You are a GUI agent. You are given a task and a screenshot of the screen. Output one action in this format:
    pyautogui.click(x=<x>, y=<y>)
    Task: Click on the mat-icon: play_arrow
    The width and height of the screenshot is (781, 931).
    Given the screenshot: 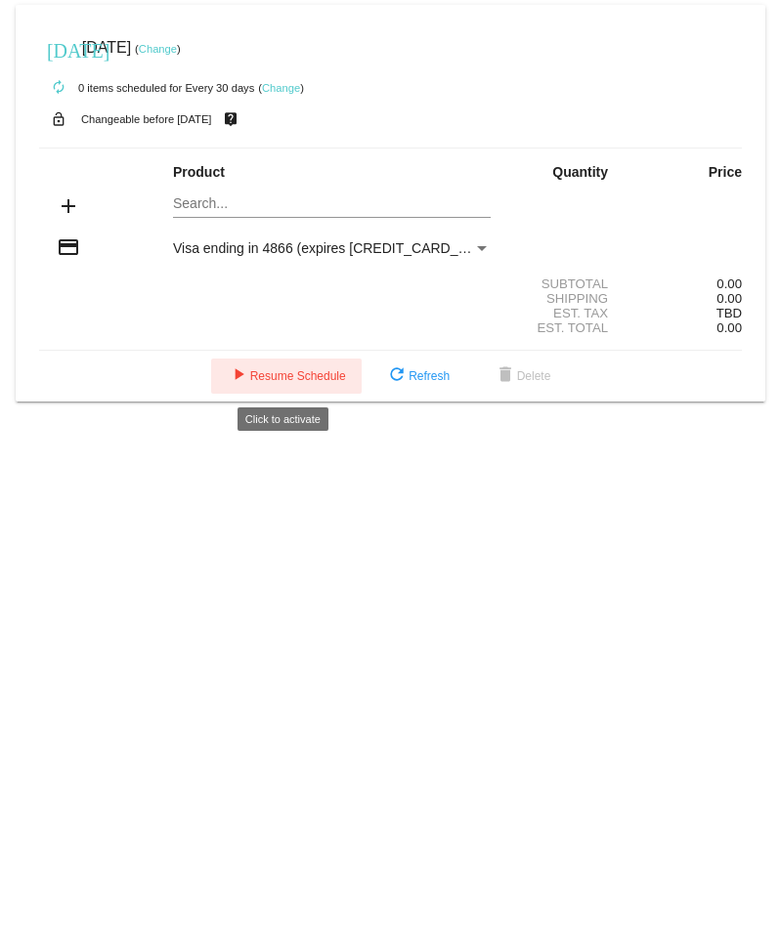 What is the action you would take?
    pyautogui.click(x=238, y=376)
    